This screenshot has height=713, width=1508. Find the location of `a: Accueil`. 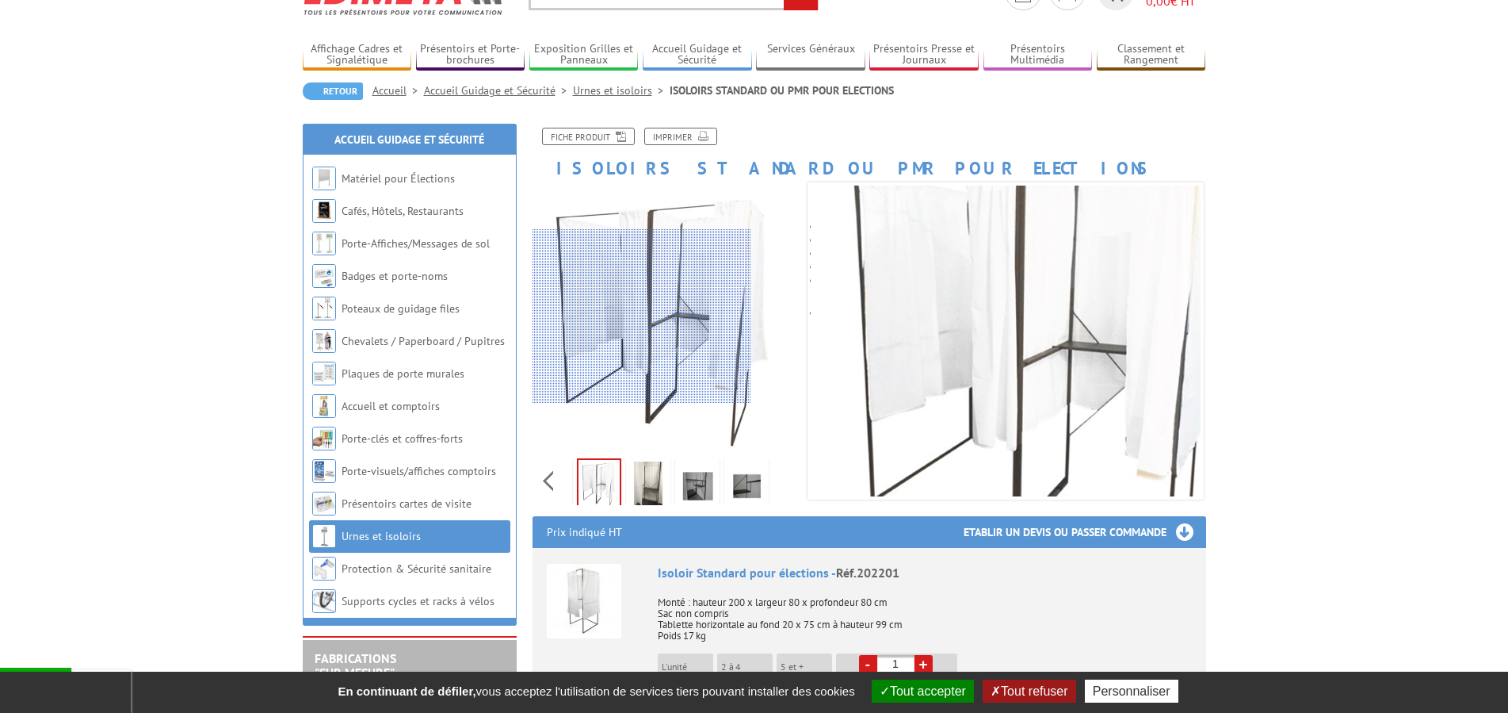

a: Accueil is located at coordinates (398, 90).